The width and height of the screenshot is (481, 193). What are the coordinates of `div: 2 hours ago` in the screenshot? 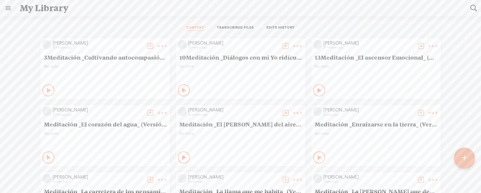 It's located at (369, 181).